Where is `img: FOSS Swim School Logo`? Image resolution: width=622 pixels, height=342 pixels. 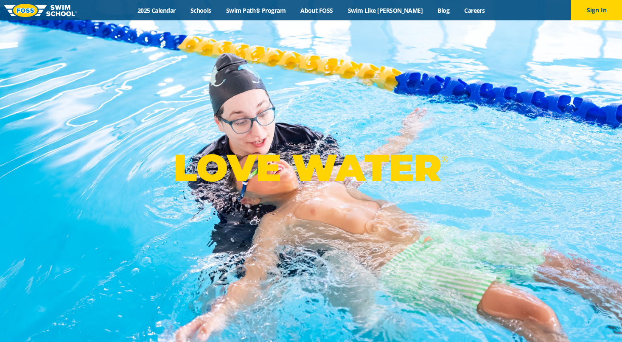 img: FOSS Swim School Logo is located at coordinates (40, 10).